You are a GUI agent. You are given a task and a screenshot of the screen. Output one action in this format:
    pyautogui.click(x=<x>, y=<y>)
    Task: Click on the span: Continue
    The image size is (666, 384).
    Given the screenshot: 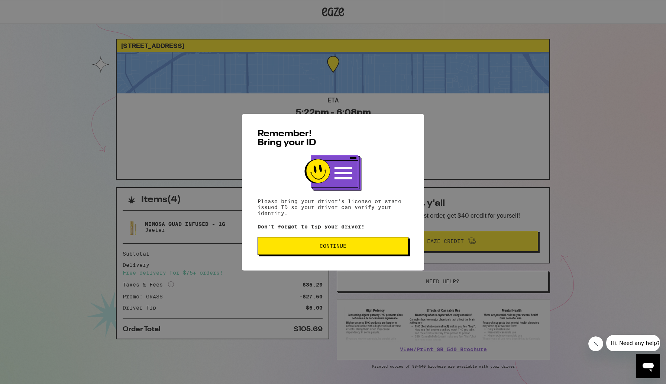 What is the action you would take?
    pyautogui.click(x=333, y=246)
    